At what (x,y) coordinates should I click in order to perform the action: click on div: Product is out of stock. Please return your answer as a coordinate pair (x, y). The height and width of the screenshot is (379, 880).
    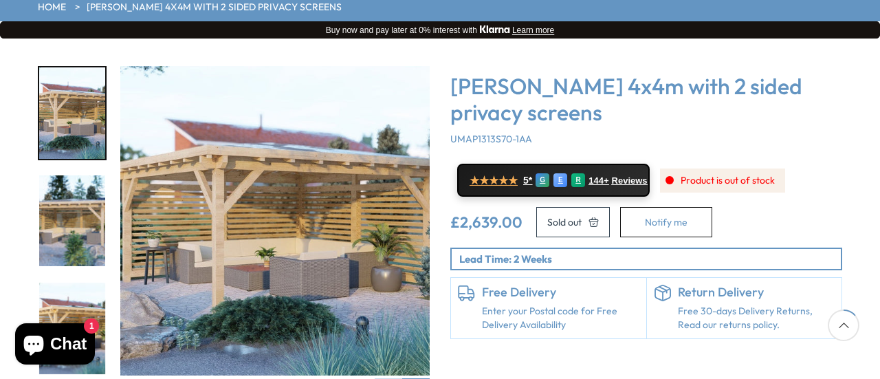
    Looking at the image, I should click on (723, 181).